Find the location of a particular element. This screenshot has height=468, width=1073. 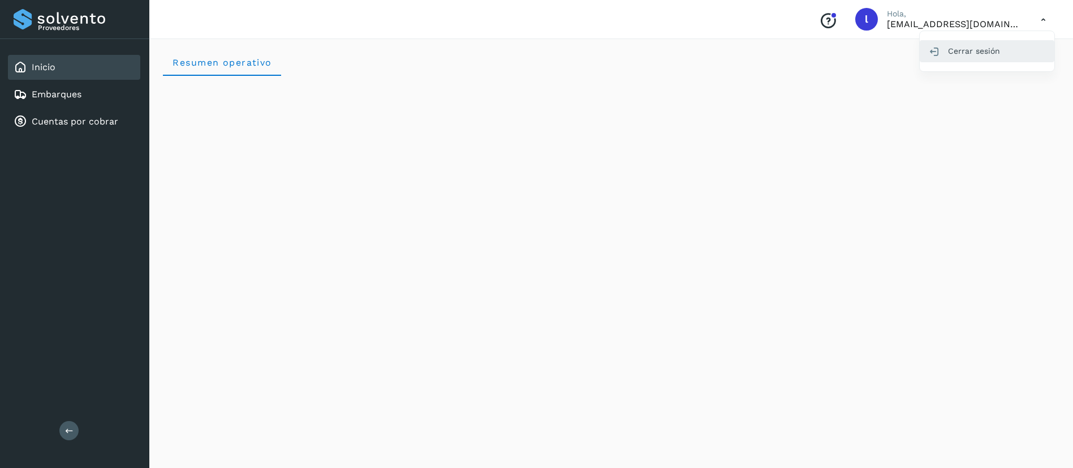

div: Cuentas por cobrar is located at coordinates (74, 122).